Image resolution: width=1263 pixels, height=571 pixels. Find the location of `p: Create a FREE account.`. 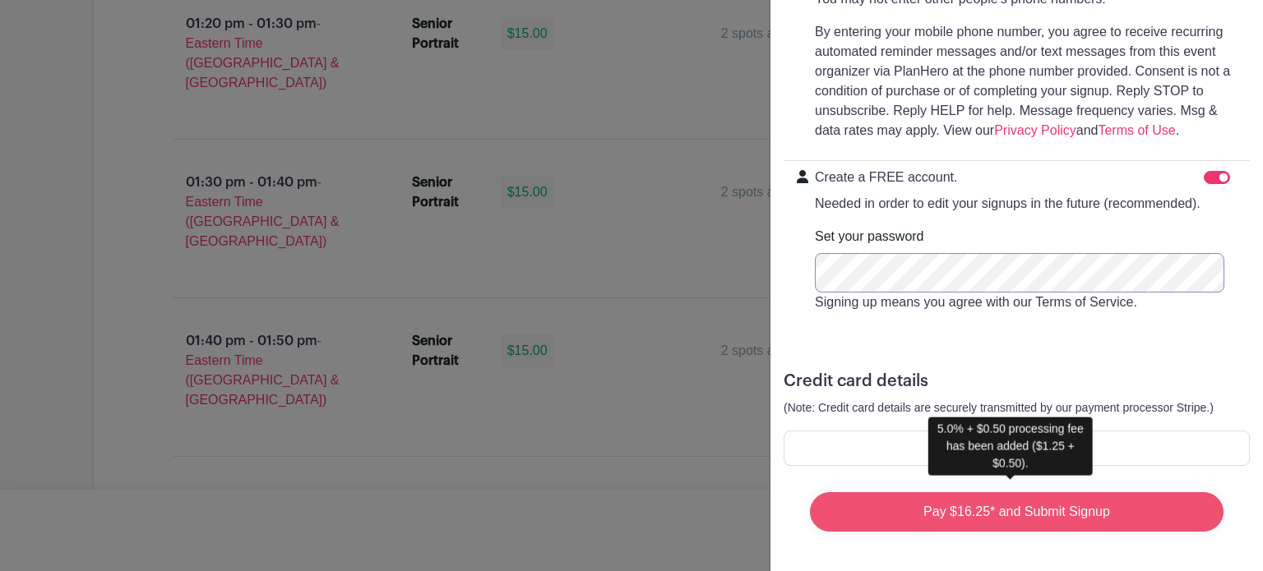

p: Create a FREE account. is located at coordinates (1007, 178).